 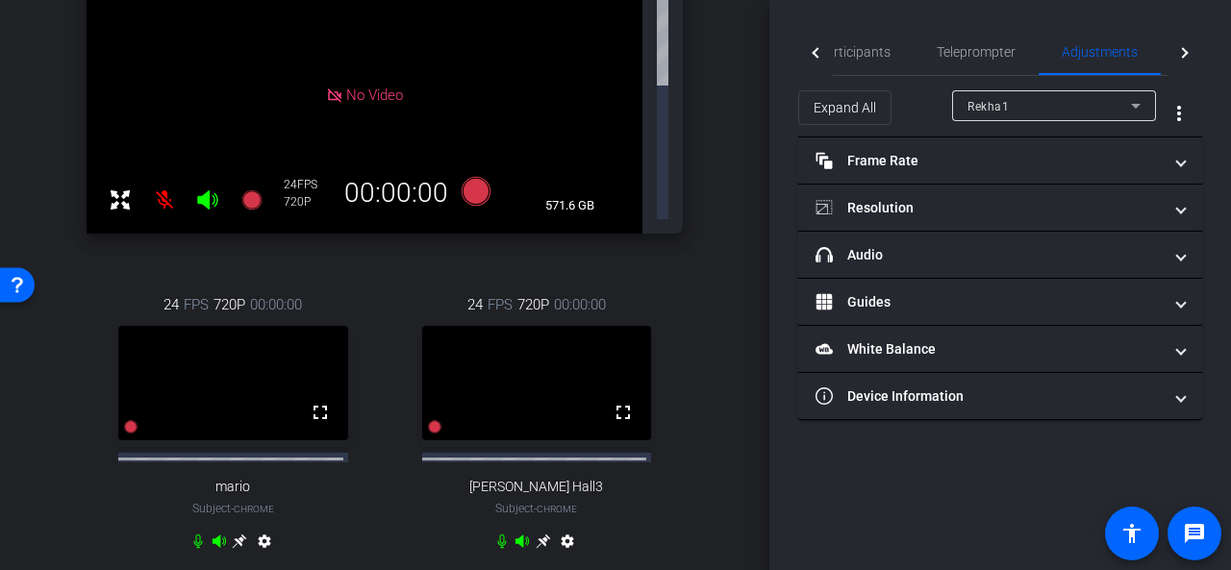 I want to click on mat-expansion-panel-header: White Balance, so click(x=1000, y=349).